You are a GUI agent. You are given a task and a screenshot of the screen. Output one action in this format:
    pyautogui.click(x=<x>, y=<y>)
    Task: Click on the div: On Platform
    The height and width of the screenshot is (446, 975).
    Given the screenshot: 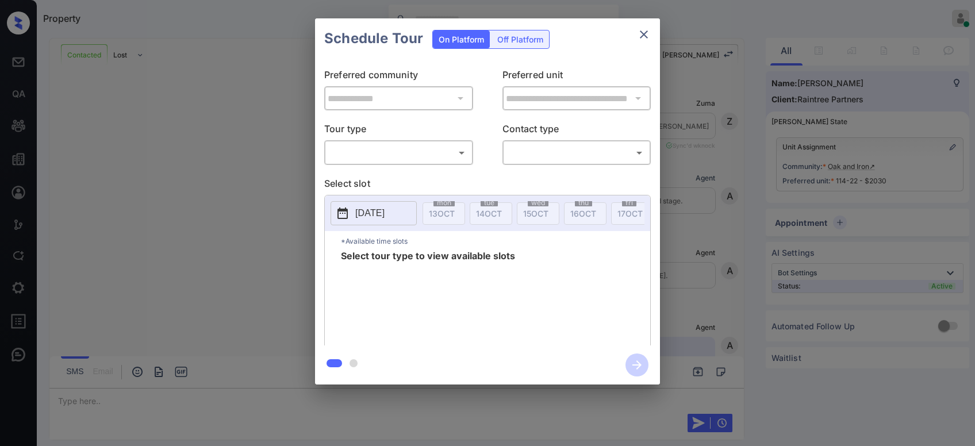 What is the action you would take?
    pyautogui.click(x=461, y=39)
    